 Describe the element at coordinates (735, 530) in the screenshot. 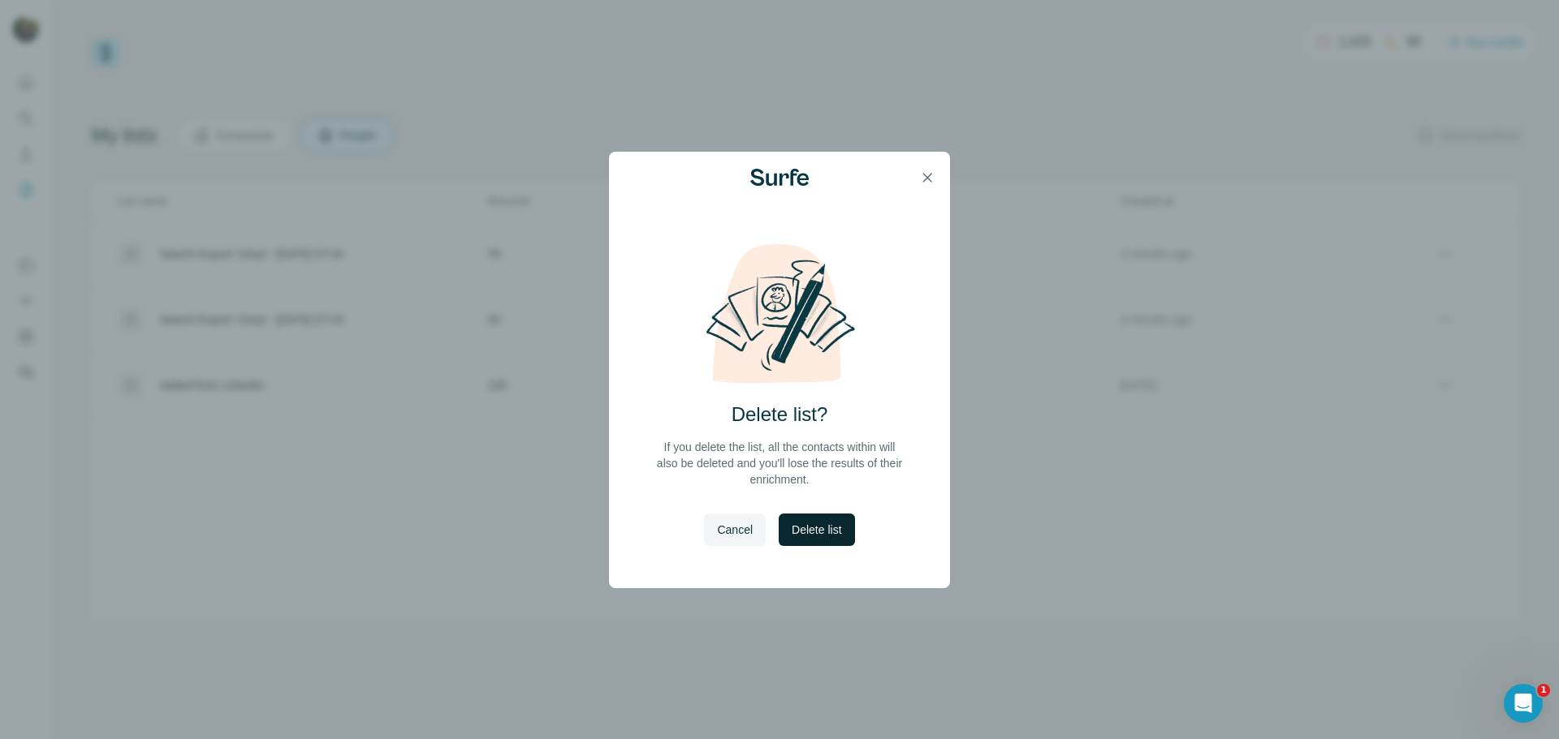

I see `button: Cancel` at that location.